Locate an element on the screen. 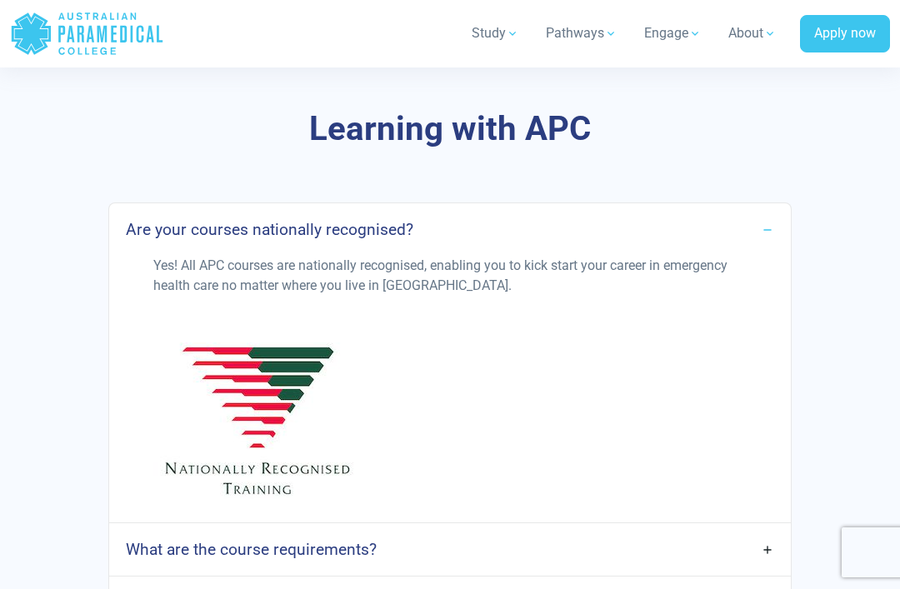  a: Apply now is located at coordinates (845, 34).